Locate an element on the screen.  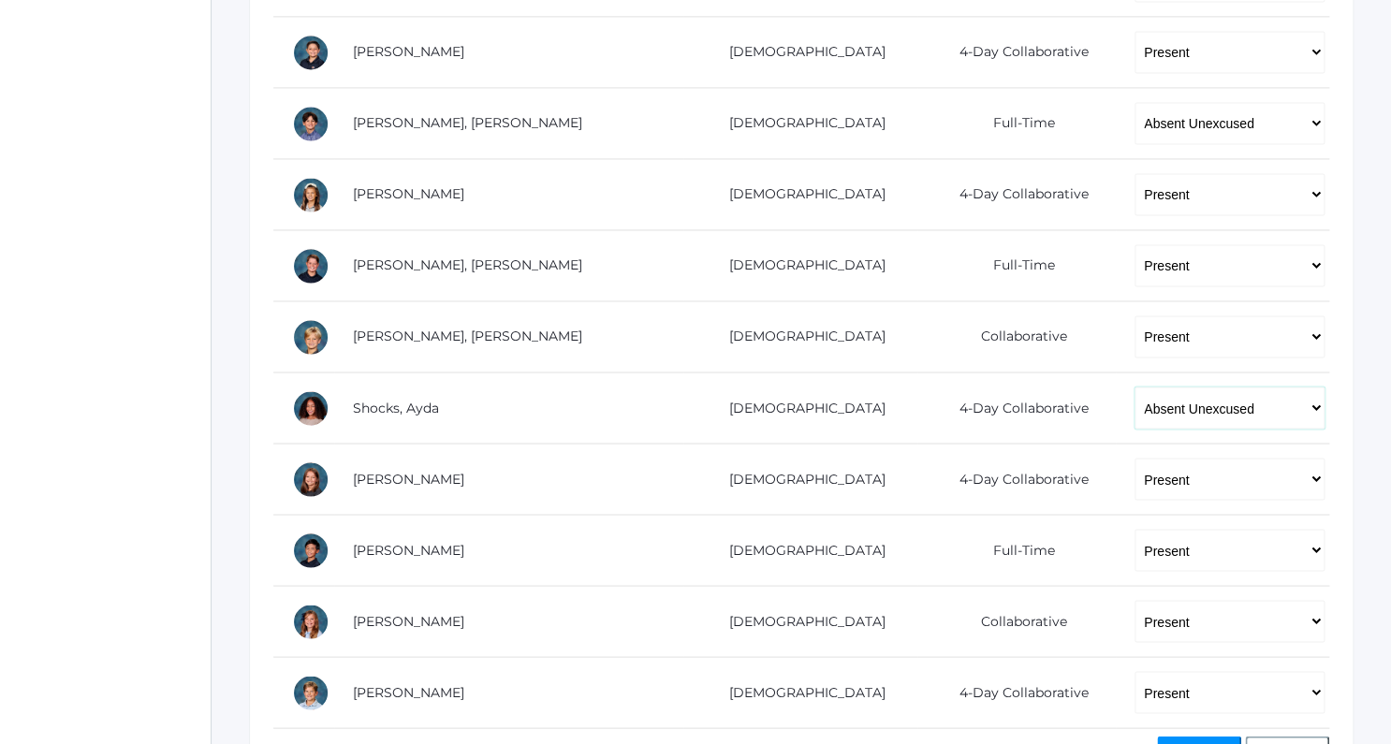
div: Levi Sergey is located at coordinates (311, 337).